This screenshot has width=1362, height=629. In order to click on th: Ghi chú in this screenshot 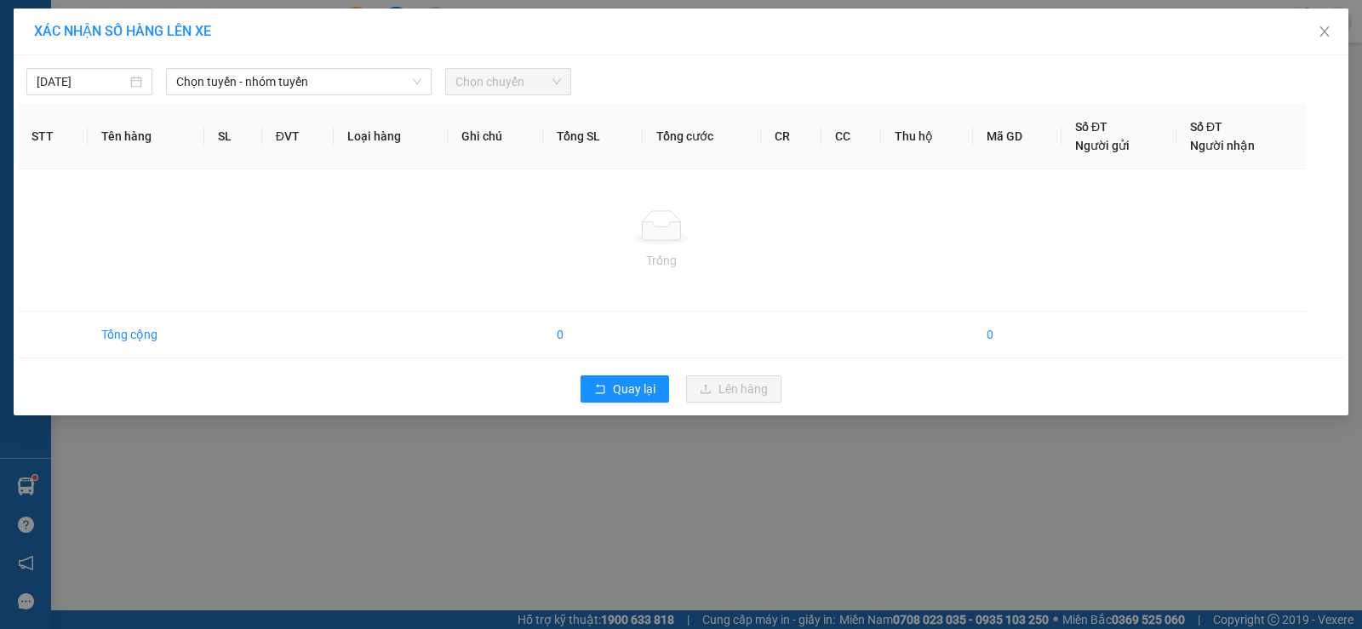, I will do `click(495, 136)`.